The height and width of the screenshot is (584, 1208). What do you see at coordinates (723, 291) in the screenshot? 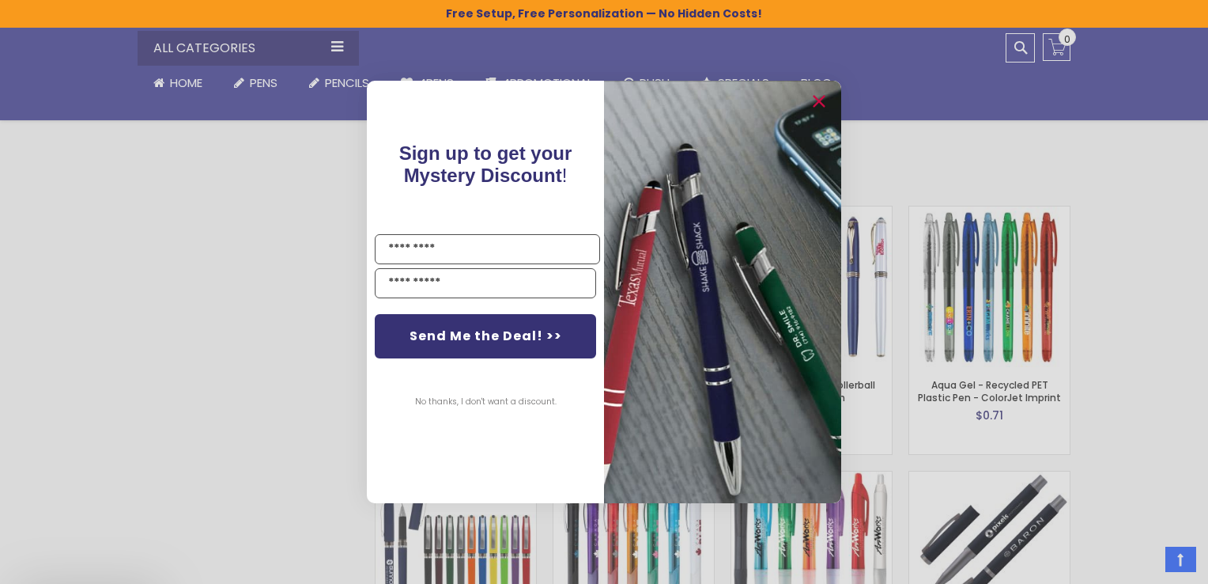
I see `img: pop-up-image` at bounding box center [723, 291].